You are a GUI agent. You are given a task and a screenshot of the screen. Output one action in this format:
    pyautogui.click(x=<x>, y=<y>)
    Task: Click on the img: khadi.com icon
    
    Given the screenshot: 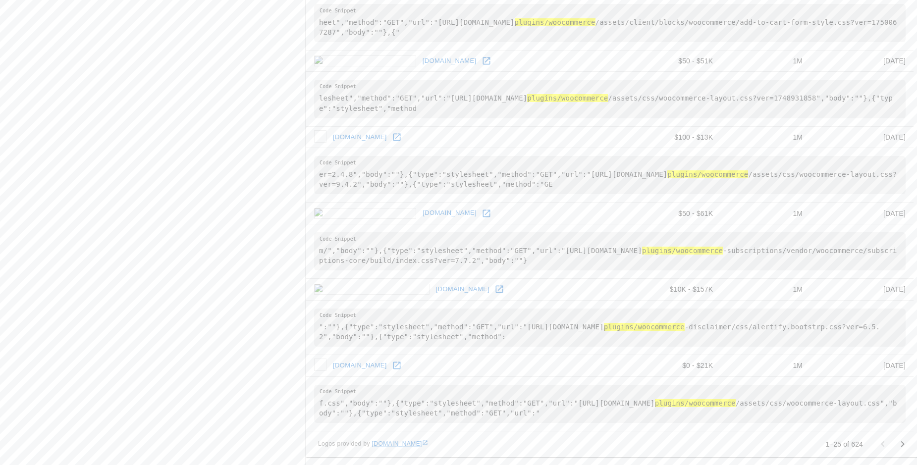 What is the action you would take?
    pyautogui.click(x=352, y=137)
    